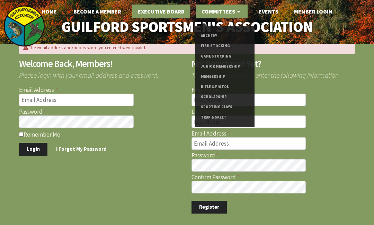 This screenshot has height=225, width=374. What do you see at coordinates (81, 149) in the screenshot?
I see `a: I Forgot My Password` at bounding box center [81, 149].